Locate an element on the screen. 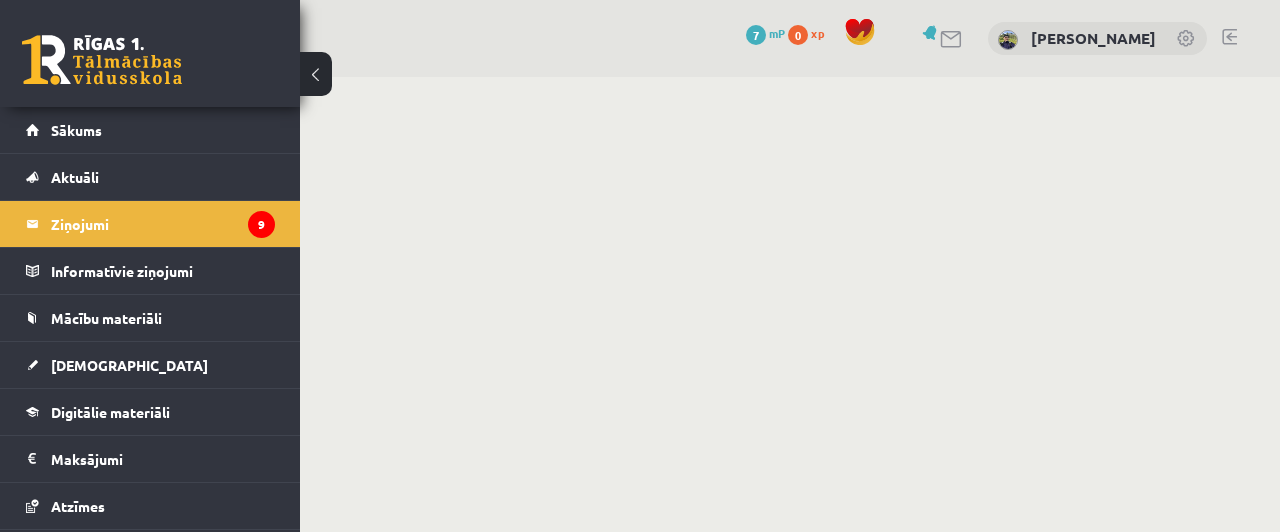  span: 7 is located at coordinates (756, 35).